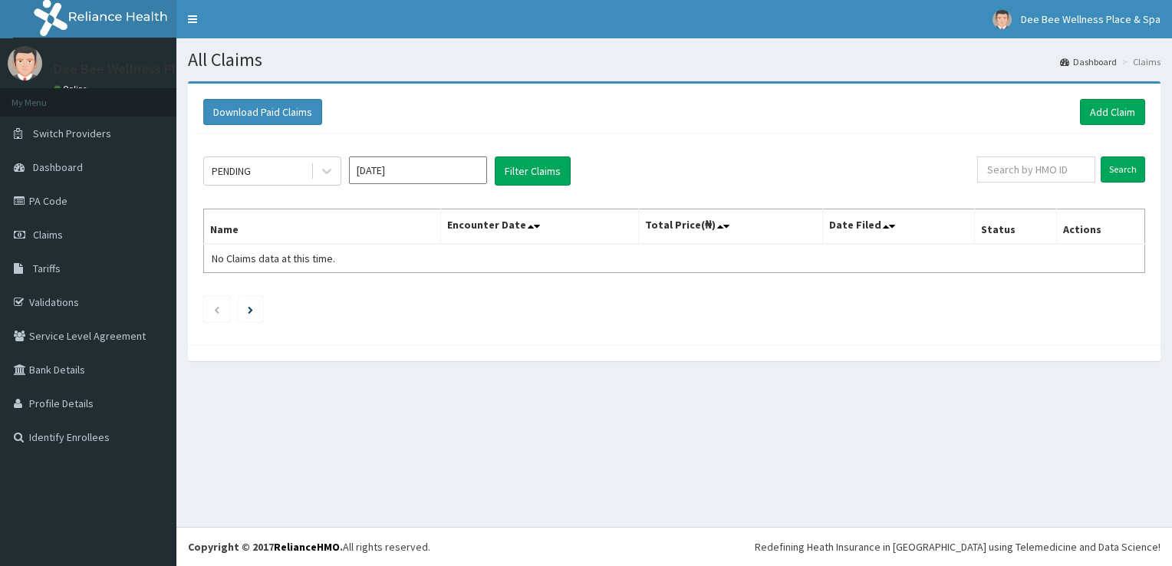 The height and width of the screenshot is (566, 1172). I want to click on input: Search by HMO ID, so click(1037, 170).